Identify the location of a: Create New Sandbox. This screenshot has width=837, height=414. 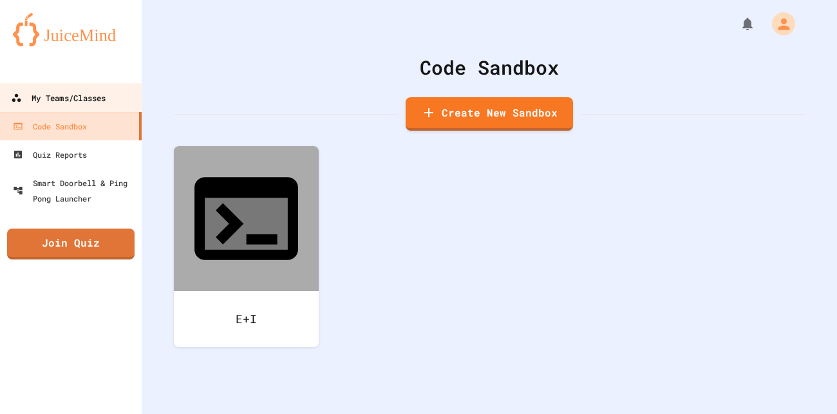
(489, 114).